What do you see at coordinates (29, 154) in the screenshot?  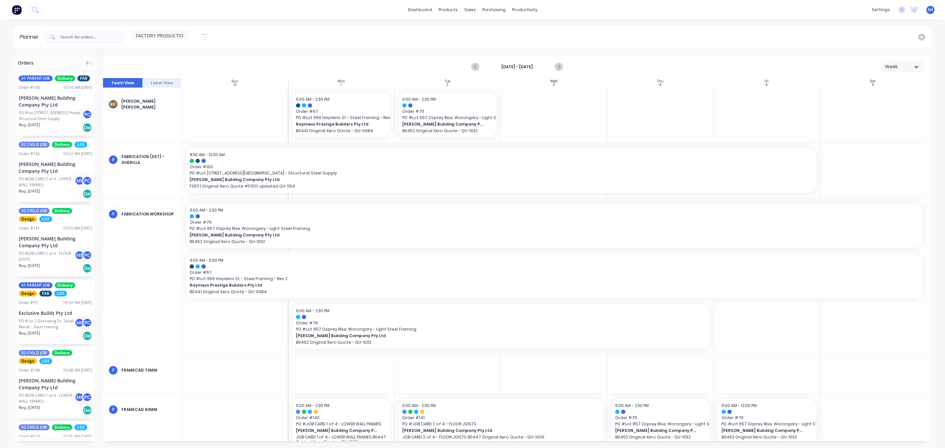 I see `div: Order # 142` at bounding box center [29, 154].